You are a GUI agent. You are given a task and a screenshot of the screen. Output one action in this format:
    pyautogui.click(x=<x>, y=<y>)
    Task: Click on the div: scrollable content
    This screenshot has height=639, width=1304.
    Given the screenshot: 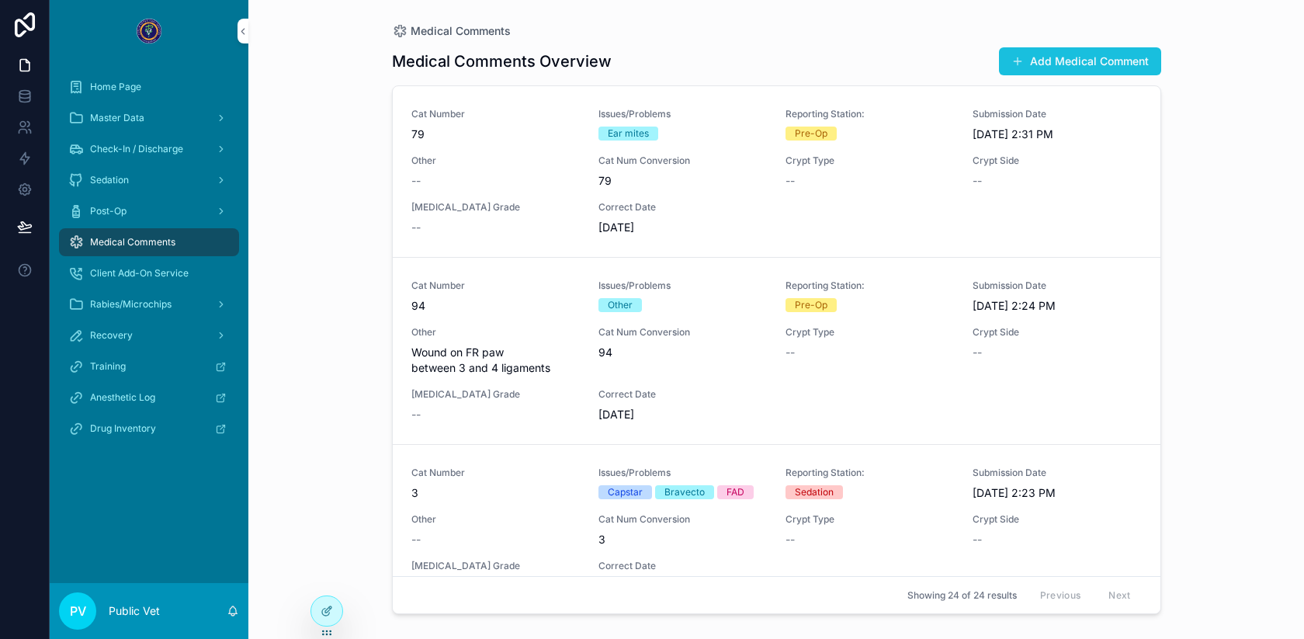 What is the action you would take?
    pyautogui.click(x=149, y=262)
    